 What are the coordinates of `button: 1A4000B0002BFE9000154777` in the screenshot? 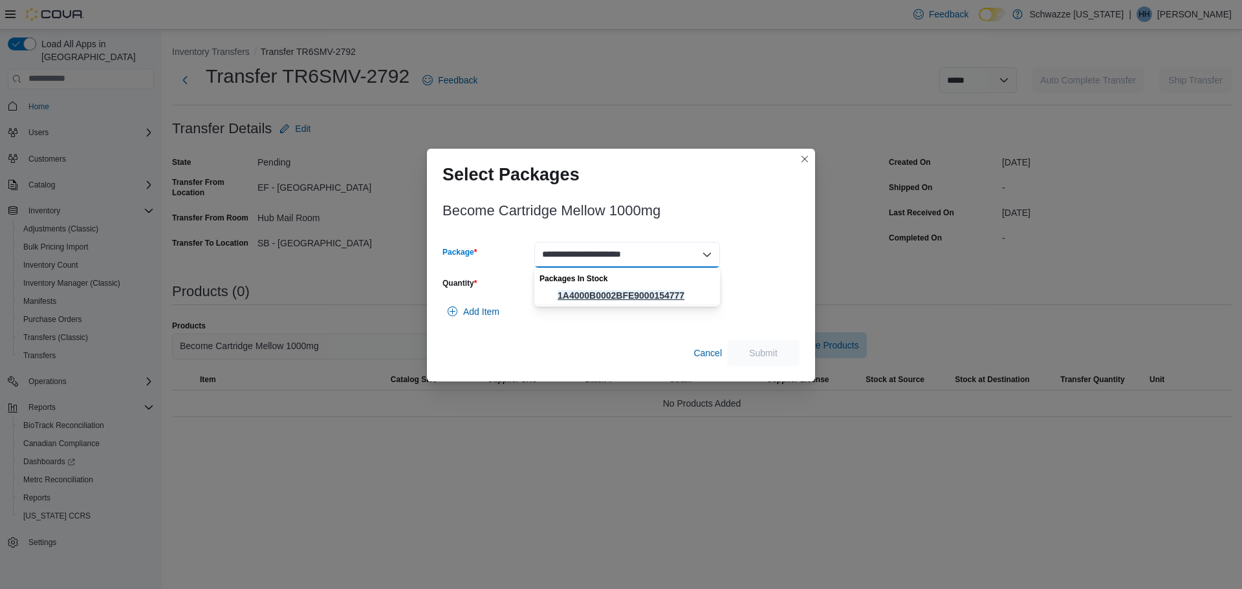 It's located at (627, 296).